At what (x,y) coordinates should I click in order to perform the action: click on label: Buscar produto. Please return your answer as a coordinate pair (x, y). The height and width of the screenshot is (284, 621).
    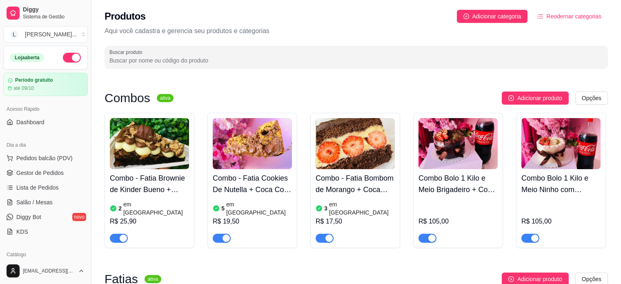
    Looking at the image, I should click on (127, 52).